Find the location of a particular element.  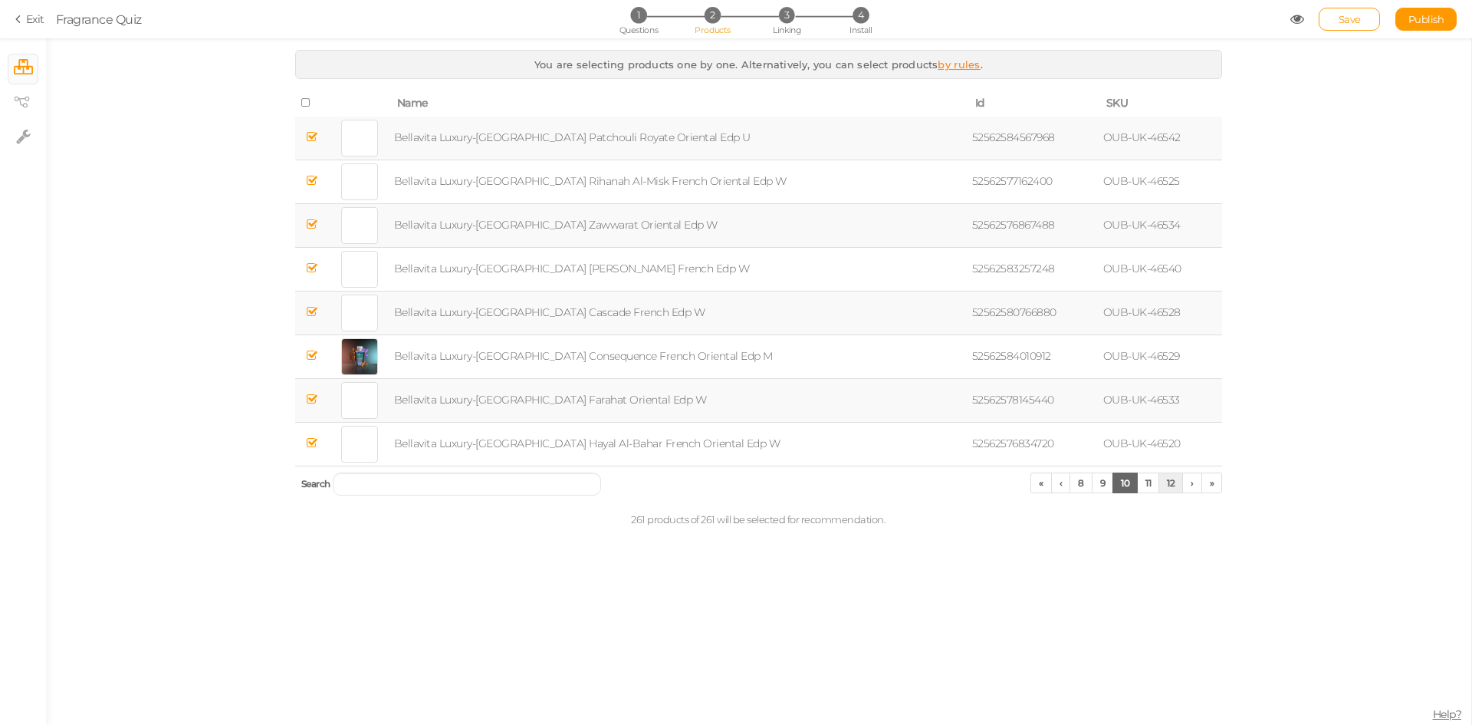

span: Questions is located at coordinates (639, 30).